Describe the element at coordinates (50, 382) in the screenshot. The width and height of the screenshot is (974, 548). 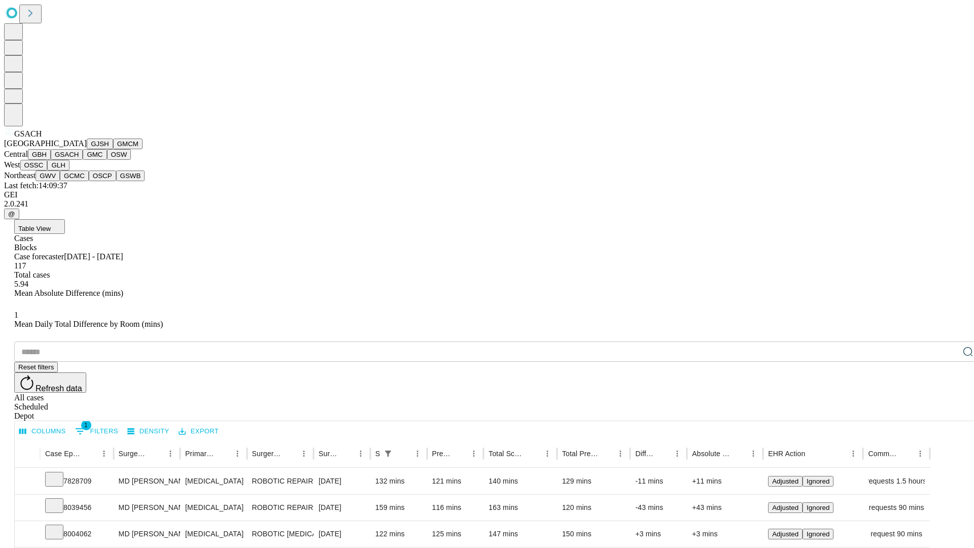
I see `button: Refresh data` at that location.